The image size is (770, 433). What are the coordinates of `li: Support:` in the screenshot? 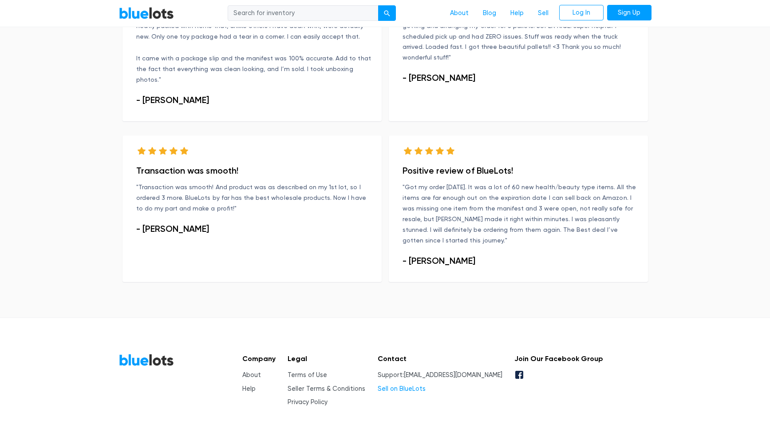 It's located at (440, 375).